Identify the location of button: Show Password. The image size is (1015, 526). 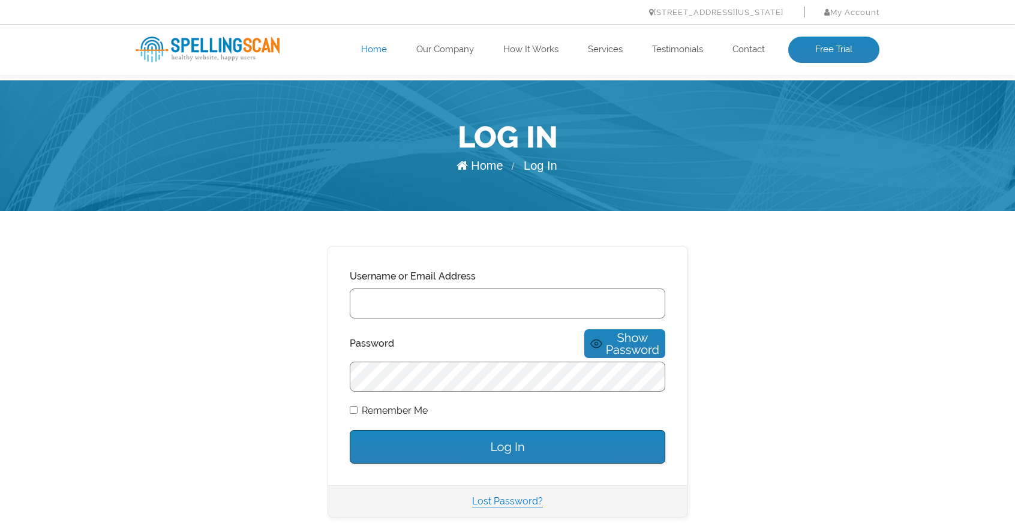
(624, 344).